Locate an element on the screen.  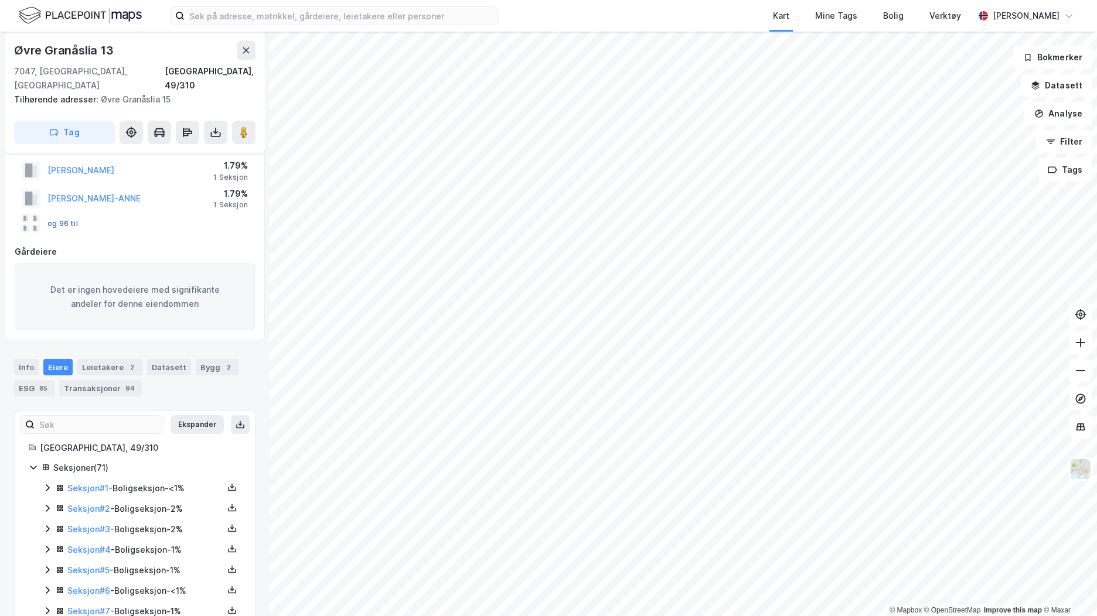
button: Tags is located at coordinates (1064, 170).